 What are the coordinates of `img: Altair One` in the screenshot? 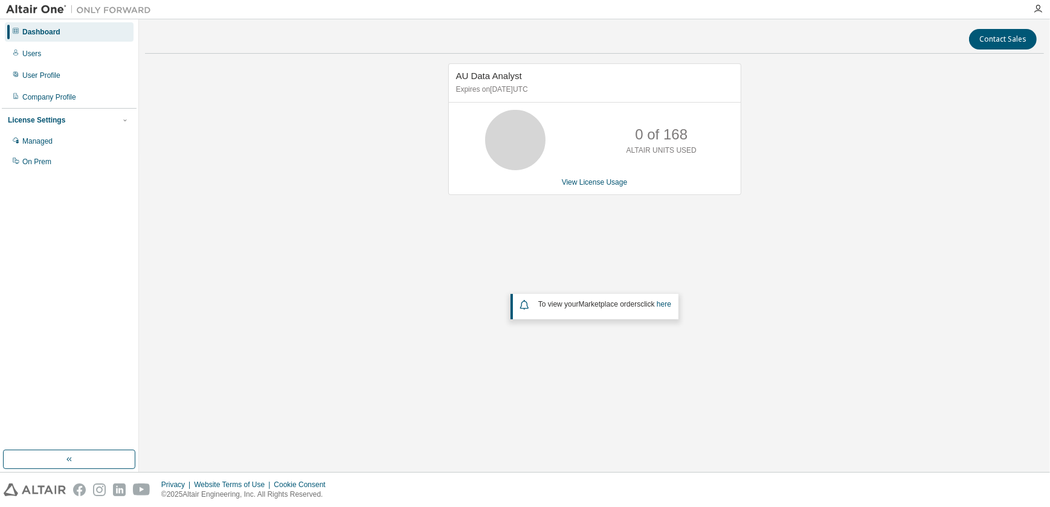 It's located at (82, 10).